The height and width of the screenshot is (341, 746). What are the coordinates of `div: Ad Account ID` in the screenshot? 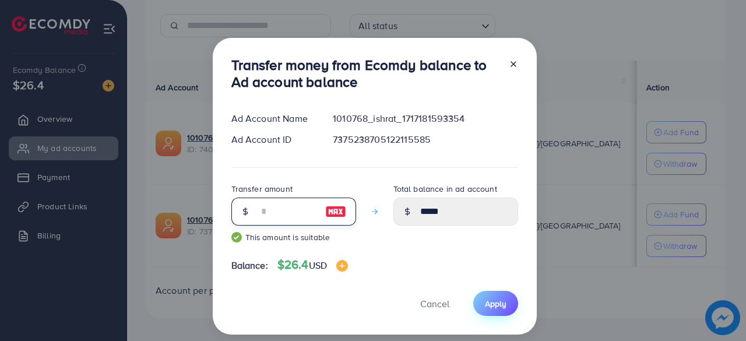 It's located at (273, 139).